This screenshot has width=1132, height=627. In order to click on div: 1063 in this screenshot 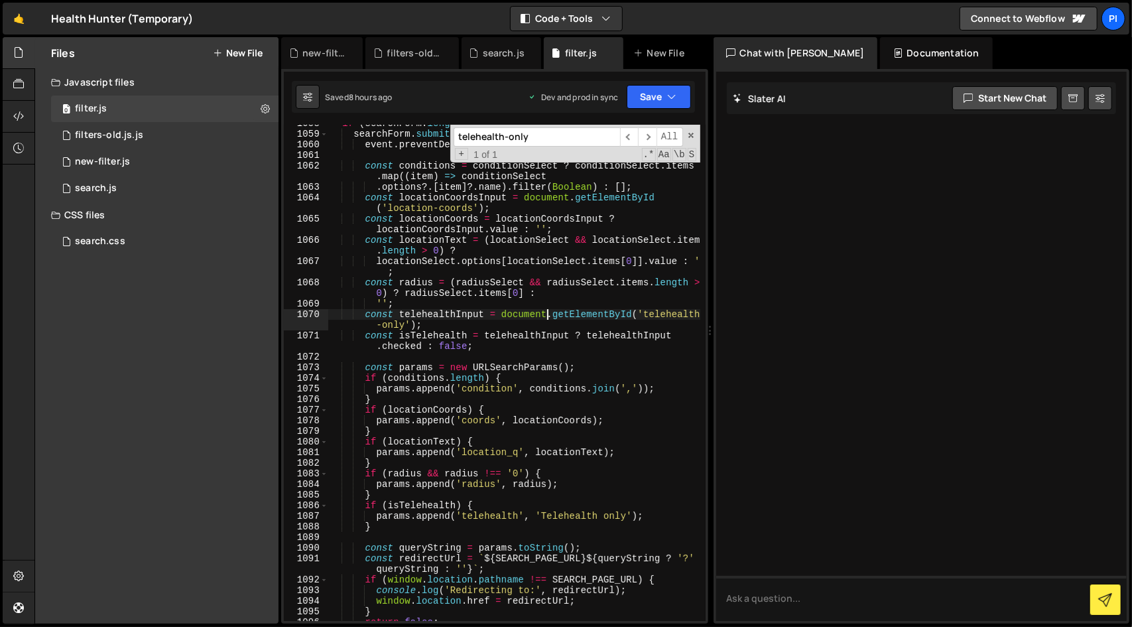, I will do `click(306, 187)`.